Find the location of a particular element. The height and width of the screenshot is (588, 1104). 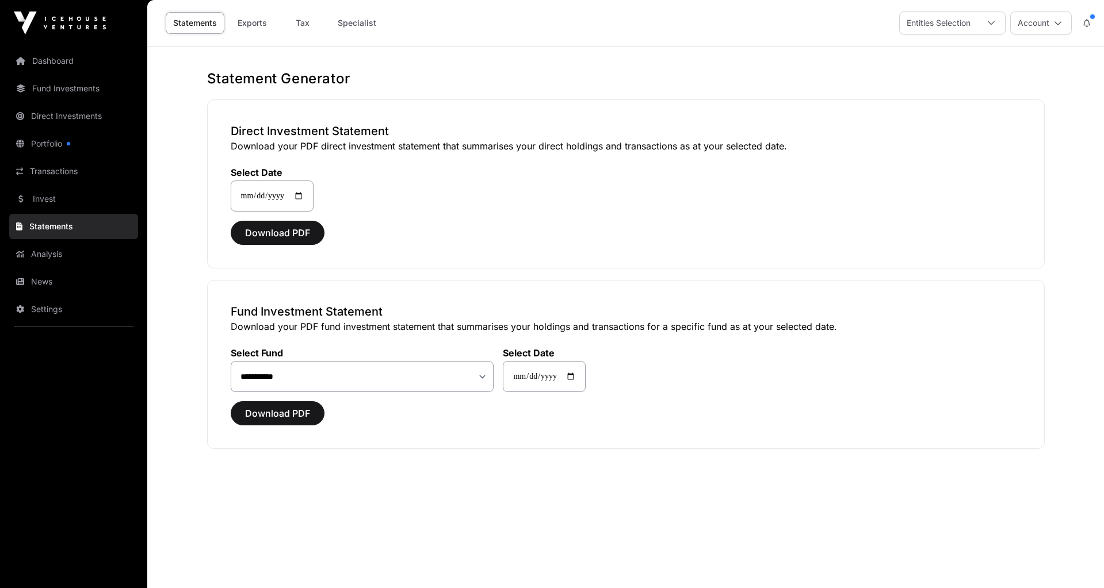

p: Download your PDF fund investment statement that summarises your holdings and transactions for a ... is located at coordinates (626, 327).